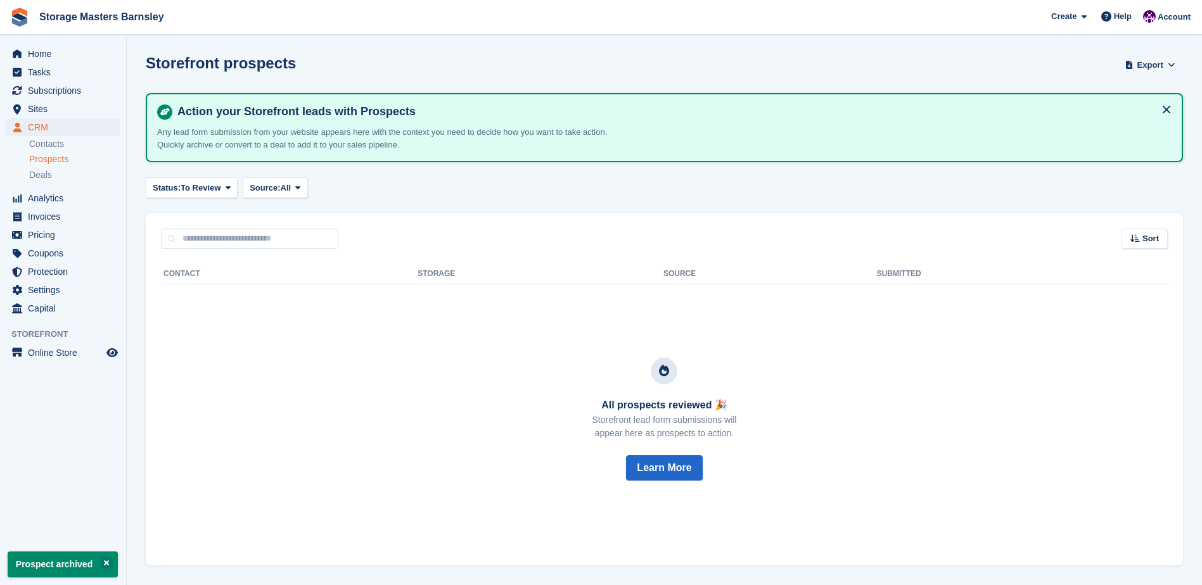 This screenshot has width=1202, height=585. I want to click on span: Pricing, so click(66, 235).